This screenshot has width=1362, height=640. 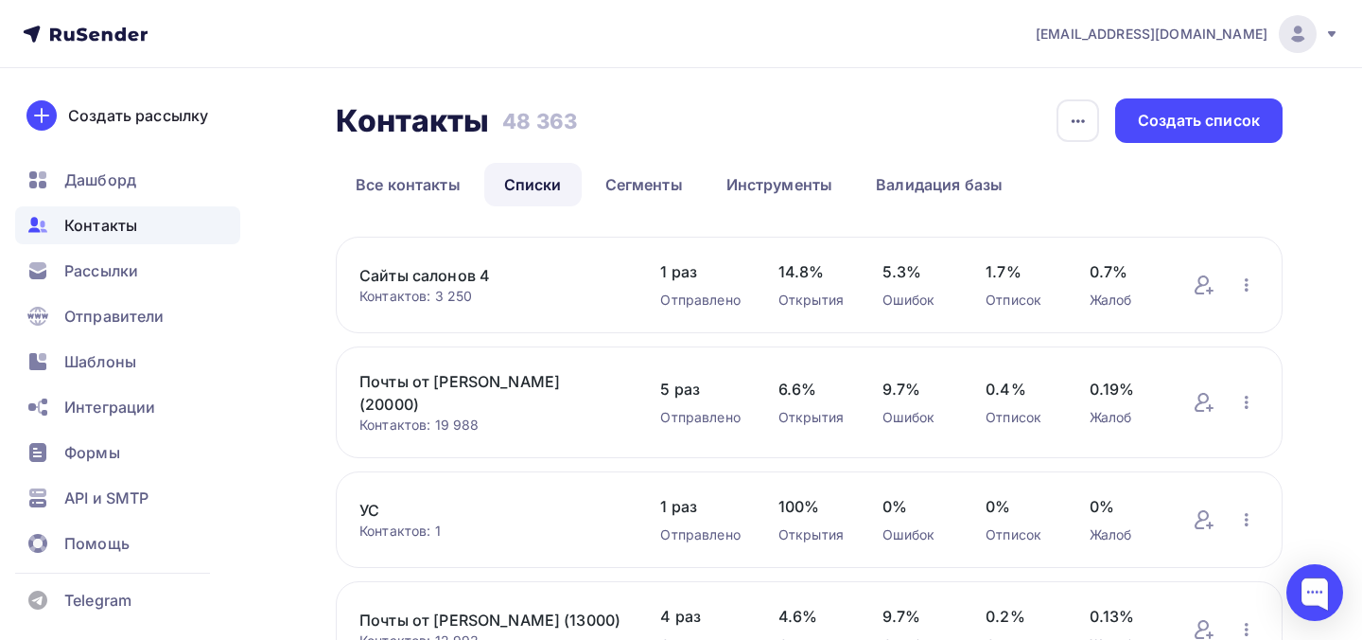 What do you see at coordinates (491, 425) in the screenshot?
I see `div: Контактов: 19 988` at bounding box center [491, 425].